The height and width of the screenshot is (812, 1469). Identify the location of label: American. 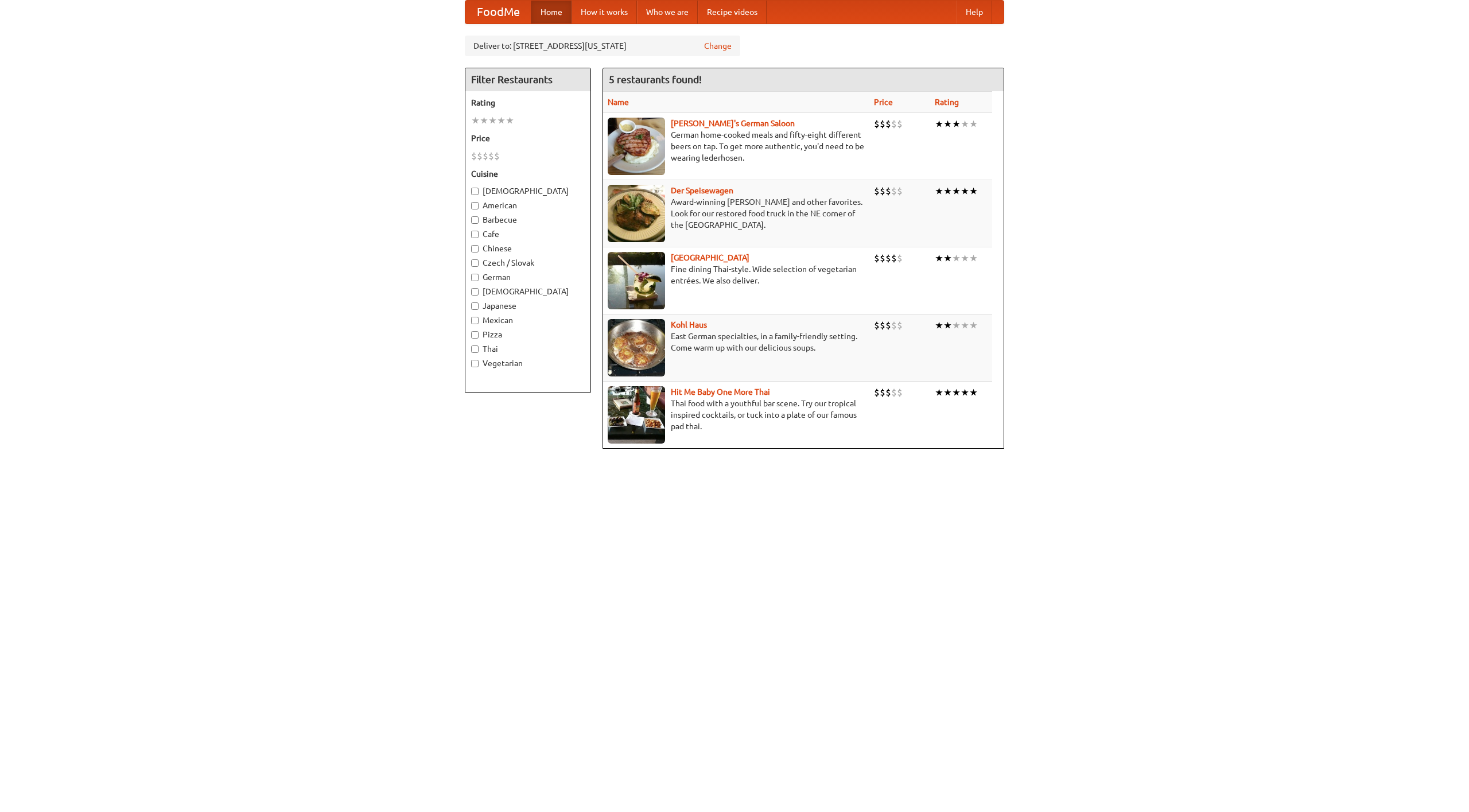
(528, 206).